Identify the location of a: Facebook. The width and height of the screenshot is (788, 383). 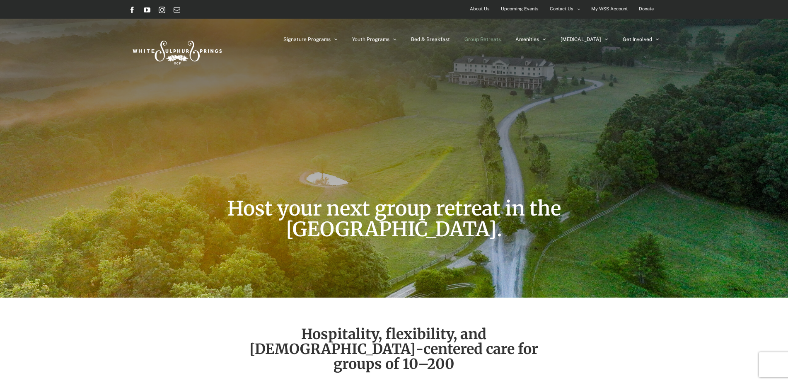
(132, 10).